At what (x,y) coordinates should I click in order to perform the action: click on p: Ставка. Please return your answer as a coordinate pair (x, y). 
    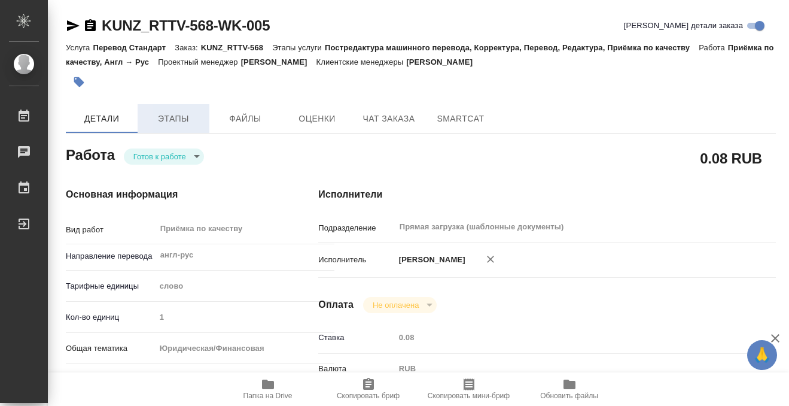
    Looking at the image, I should click on (356, 337).